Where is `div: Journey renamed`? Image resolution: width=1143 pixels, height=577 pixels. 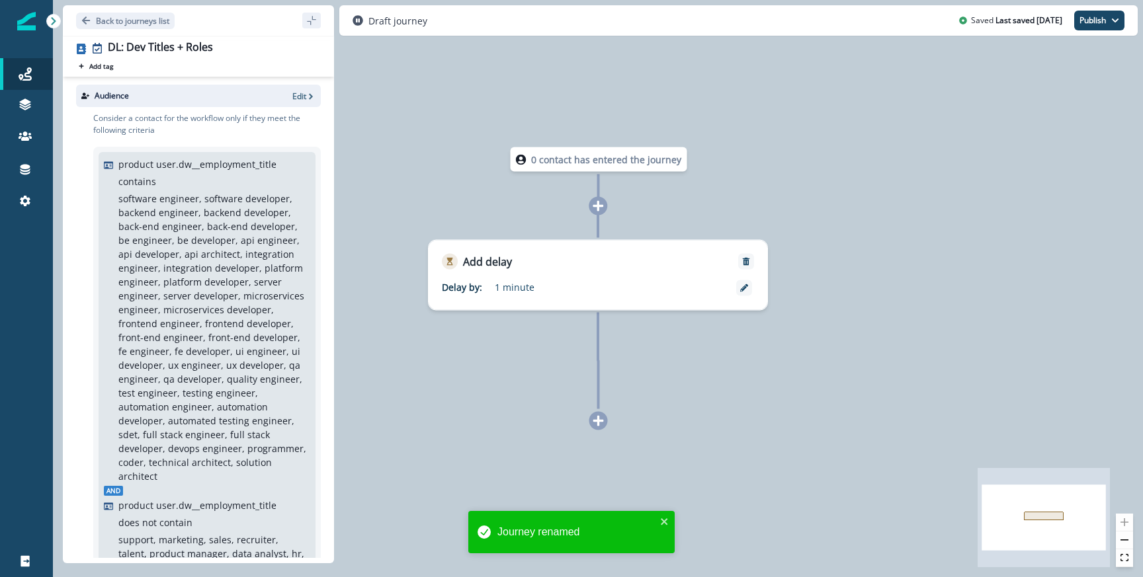
div: Journey renamed is located at coordinates (577, 532).